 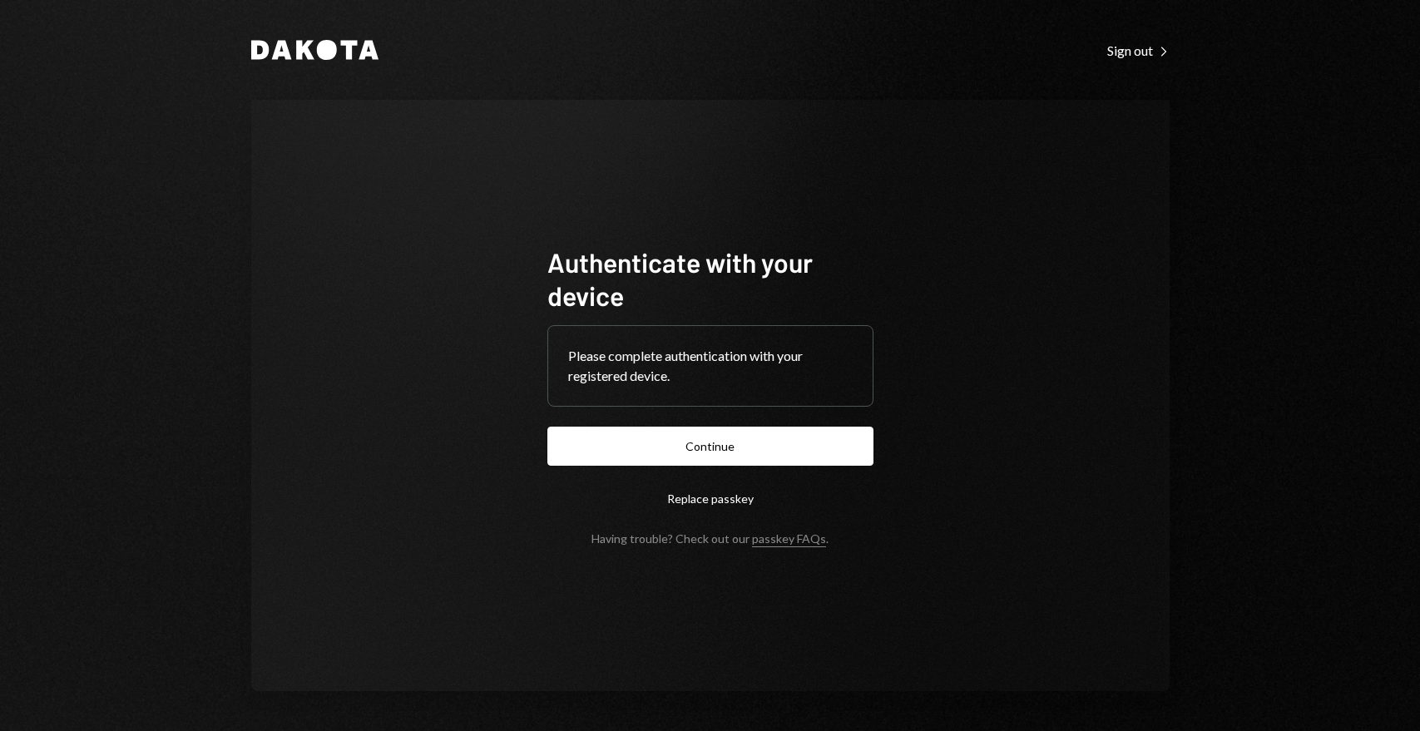 I want to click on button: Replace passkey, so click(x=710, y=498).